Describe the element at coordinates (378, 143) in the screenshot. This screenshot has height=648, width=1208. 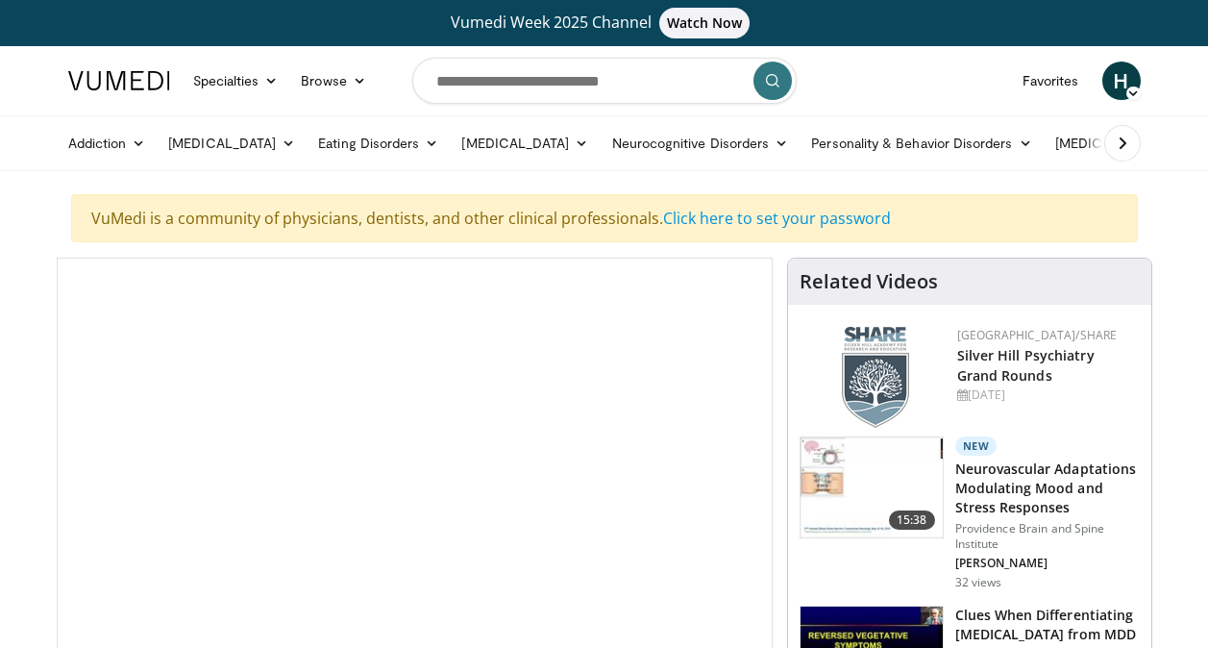
I see `a: Eating Disorders` at that location.